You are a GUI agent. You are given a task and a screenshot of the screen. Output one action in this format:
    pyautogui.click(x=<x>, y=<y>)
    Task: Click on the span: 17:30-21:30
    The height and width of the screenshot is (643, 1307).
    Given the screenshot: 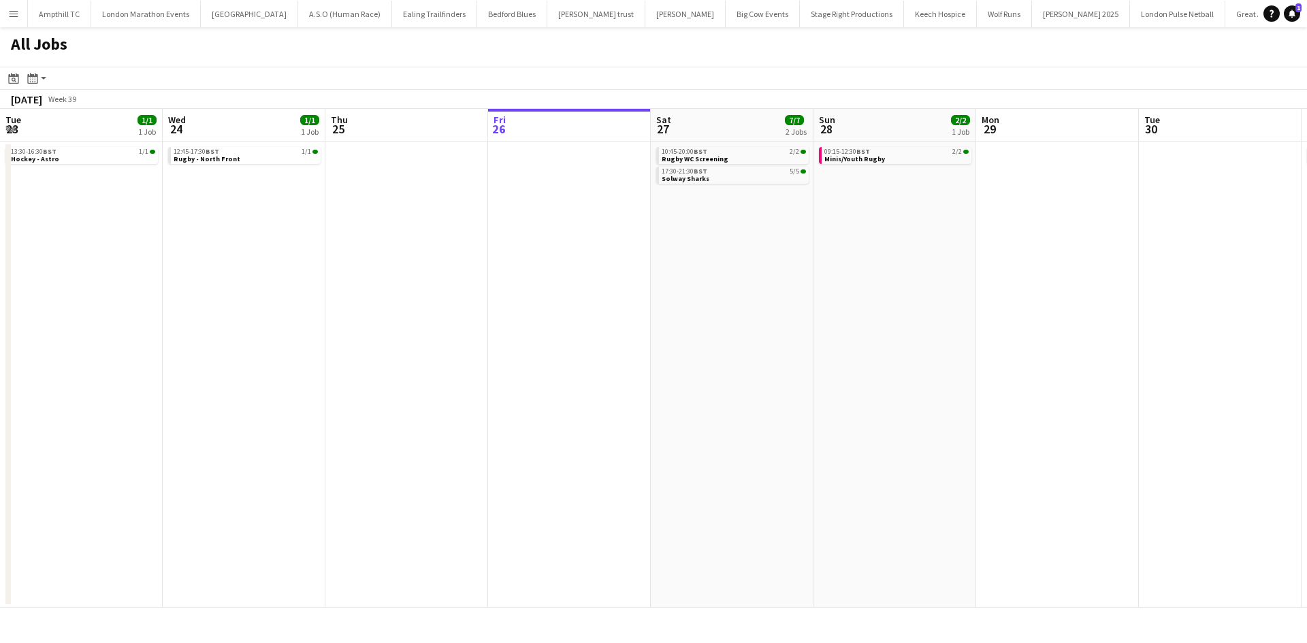 What is the action you would take?
    pyautogui.click(x=684, y=172)
    